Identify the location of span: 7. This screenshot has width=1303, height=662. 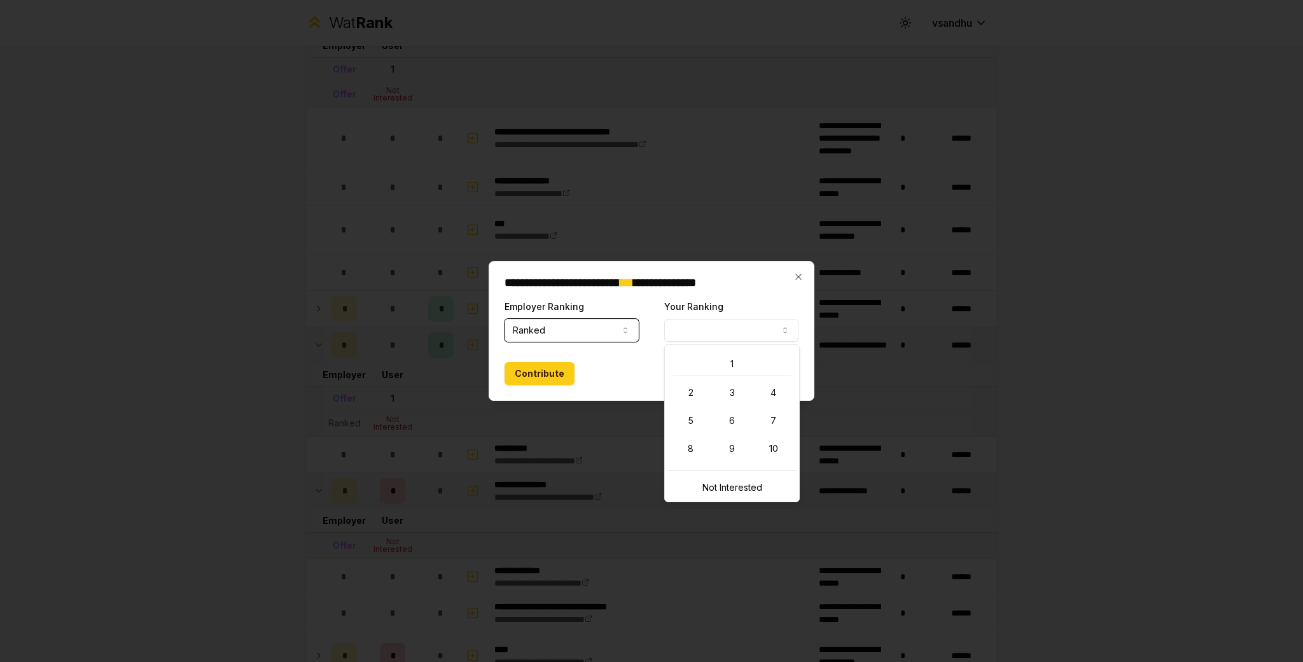
(773, 421).